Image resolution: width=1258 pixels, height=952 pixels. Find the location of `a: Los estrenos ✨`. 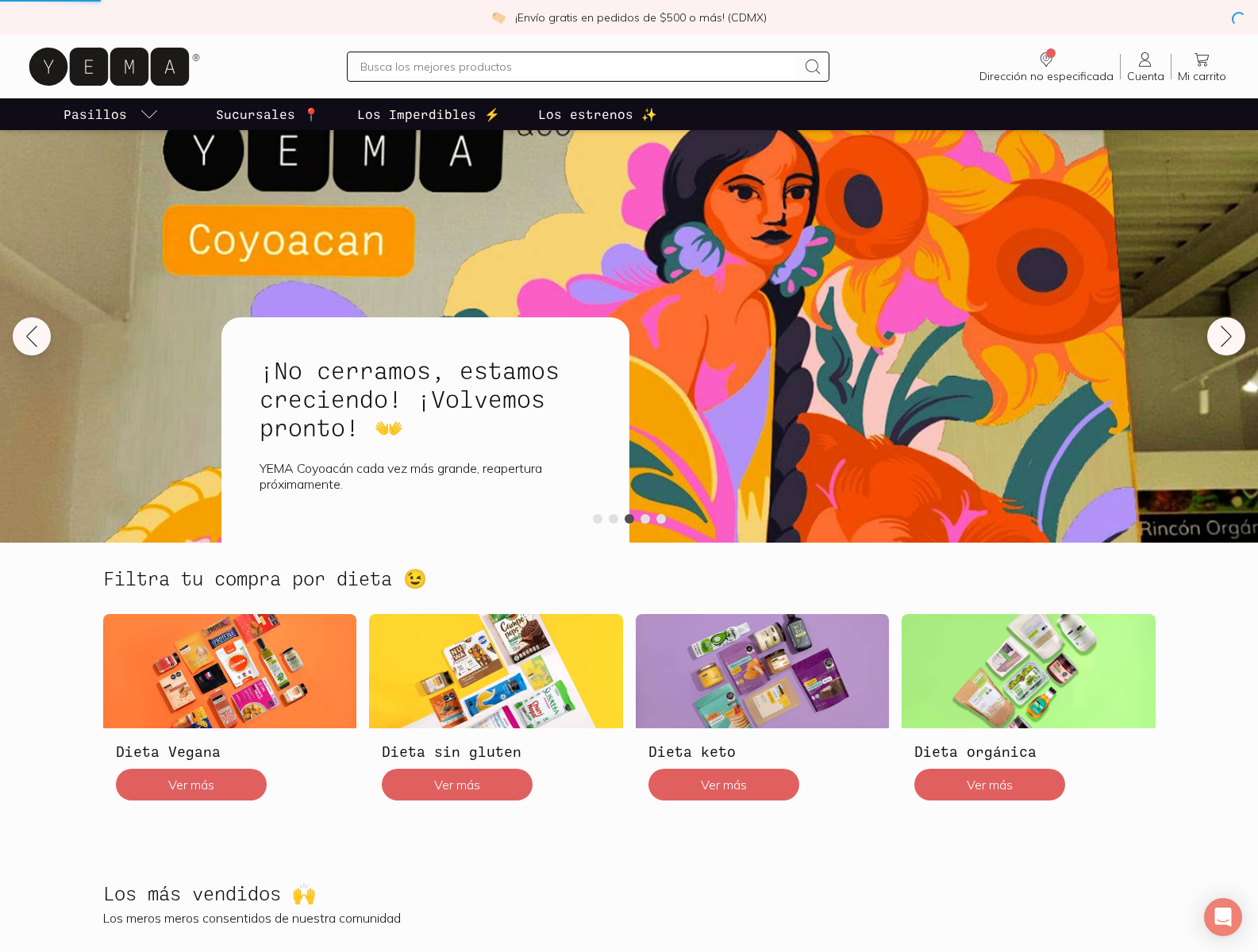

a: Los estrenos ✨ is located at coordinates (598, 114).